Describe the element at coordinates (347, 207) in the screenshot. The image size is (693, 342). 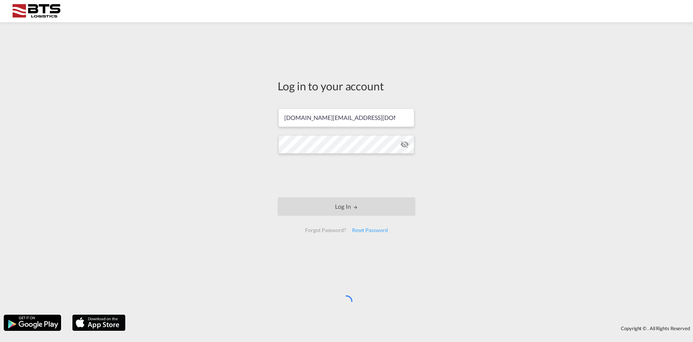
I see `button: LOGIN` at that location.